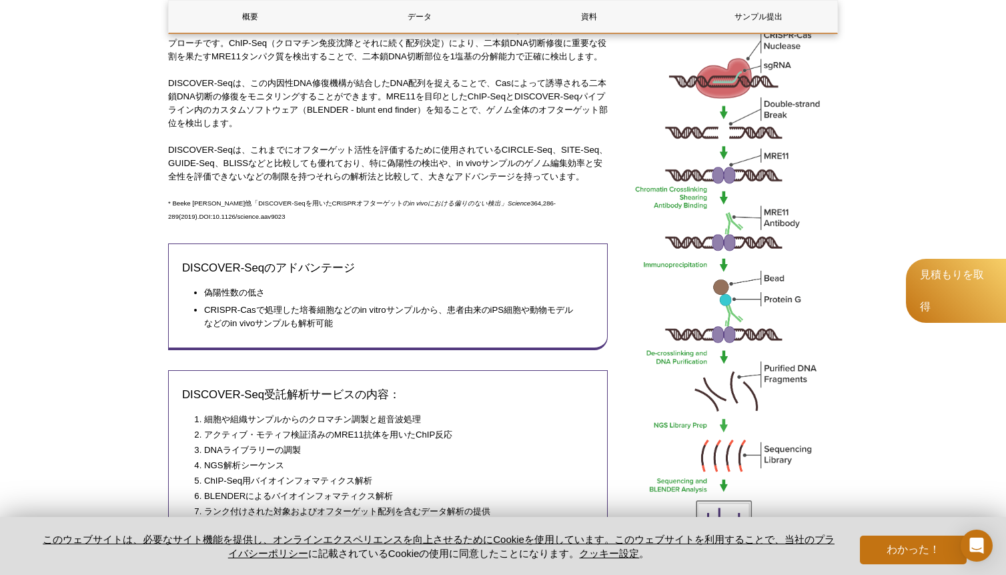 The width and height of the screenshot is (1006, 575). What do you see at coordinates (312, 419) in the screenshot?
I see `font: 細胞や組織サンプルからのクロマチン調製と超音波処理` at bounding box center [312, 419].